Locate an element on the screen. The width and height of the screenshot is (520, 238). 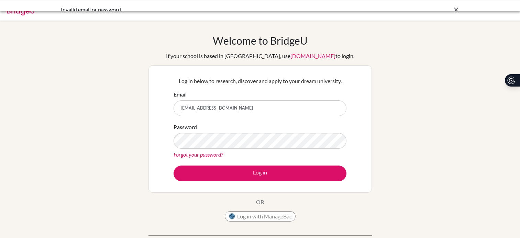
button: Log in is located at coordinates (260, 174).